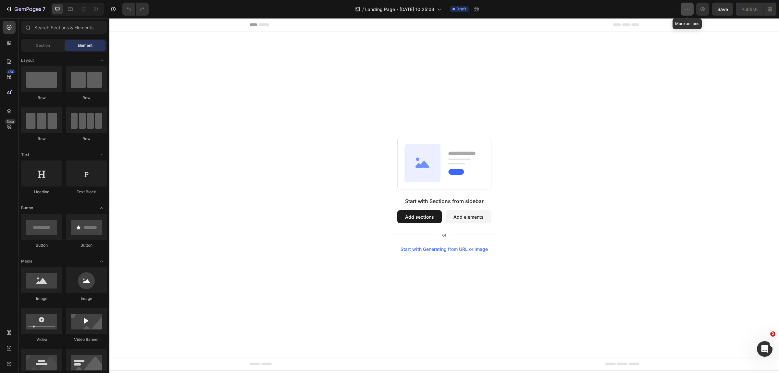 The height and width of the screenshot is (373, 779). What do you see at coordinates (335, 231) in the screenshot?
I see `div: Start with Generating from URL or image` at bounding box center [335, 231].